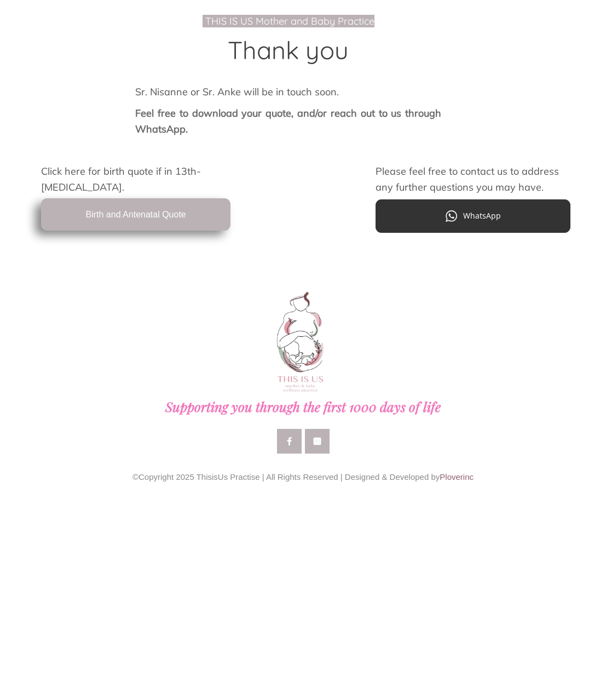  Describe the element at coordinates (288, 121) in the screenshot. I see `span: Feel free to download your quote, and/or reach out to us through WhatsApp.` at that location.